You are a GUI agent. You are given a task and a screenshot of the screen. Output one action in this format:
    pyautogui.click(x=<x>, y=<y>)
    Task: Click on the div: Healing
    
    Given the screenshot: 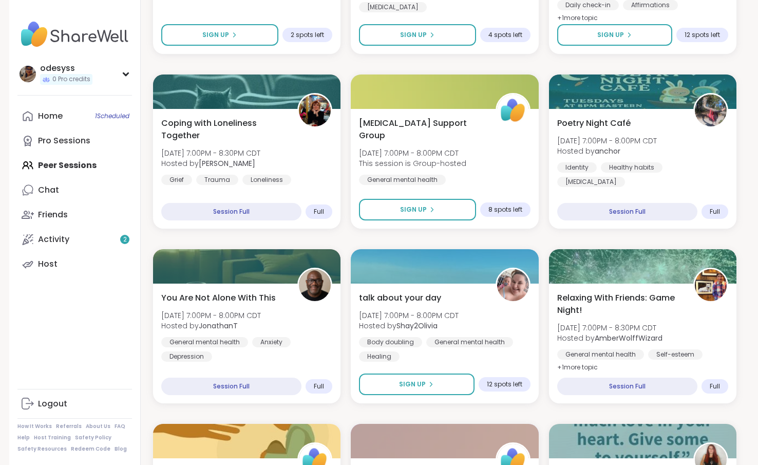 What is the action you would take?
    pyautogui.click(x=379, y=357)
    